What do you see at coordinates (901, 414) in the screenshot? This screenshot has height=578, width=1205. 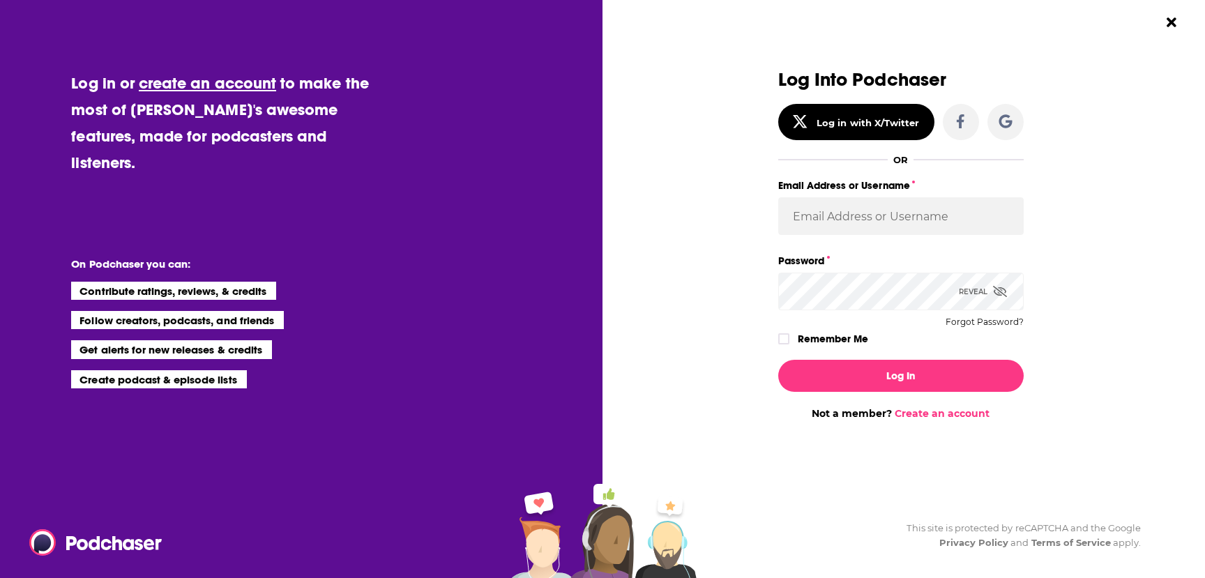 I see `div: Not a member?` at bounding box center [901, 414].